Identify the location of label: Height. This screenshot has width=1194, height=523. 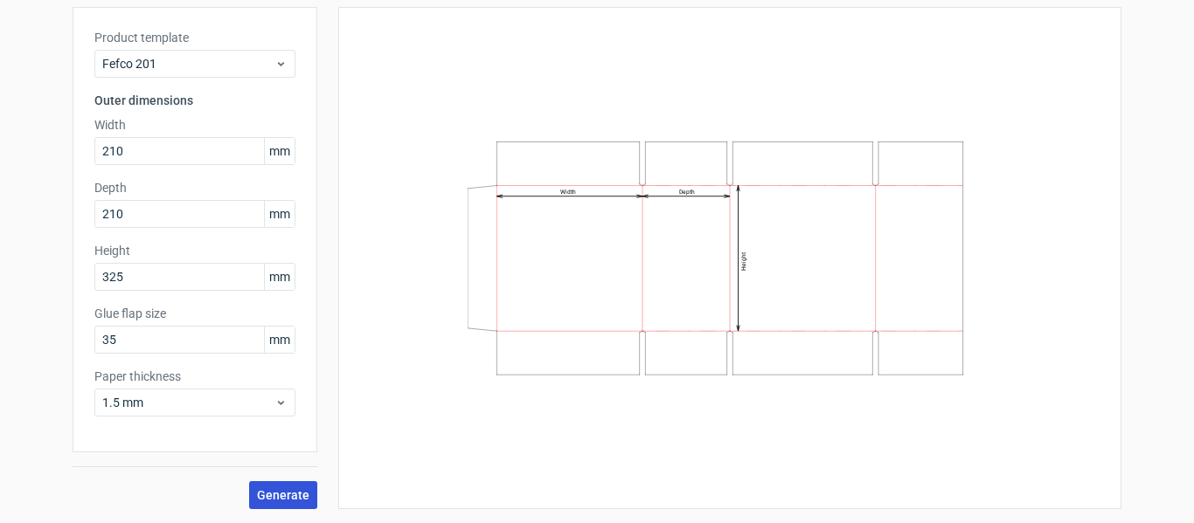
(195, 251).